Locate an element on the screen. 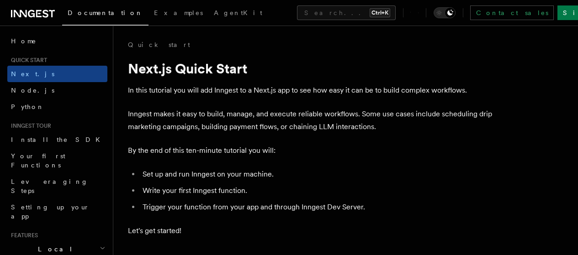  a: Home is located at coordinates (57, 41).